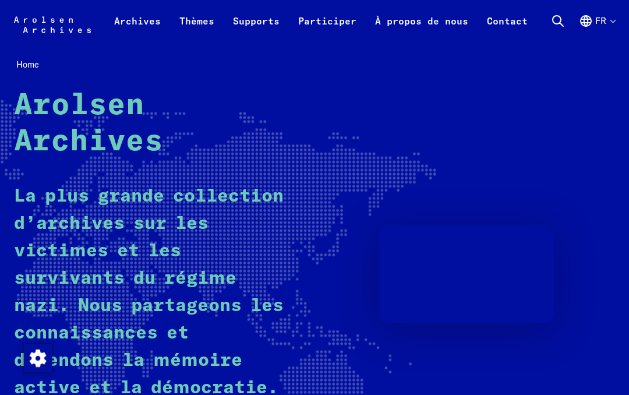  I want to click on a: Supports, so click(256, 28).